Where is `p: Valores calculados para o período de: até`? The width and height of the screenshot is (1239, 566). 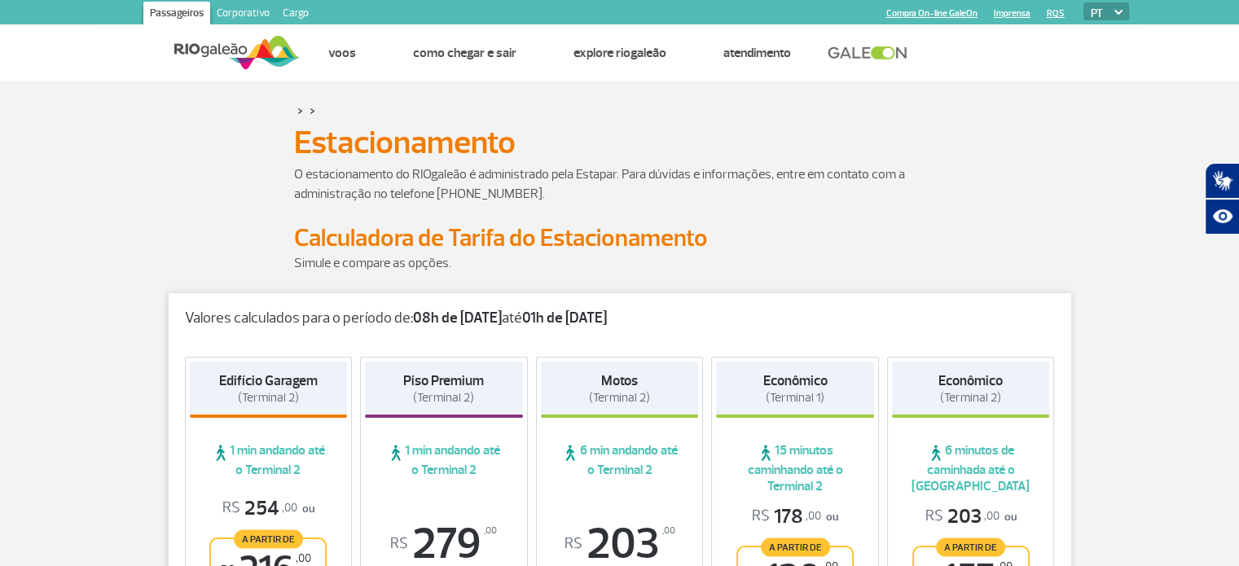
p: Valores calculados para o período de: até is located at coordinates (620, 318).